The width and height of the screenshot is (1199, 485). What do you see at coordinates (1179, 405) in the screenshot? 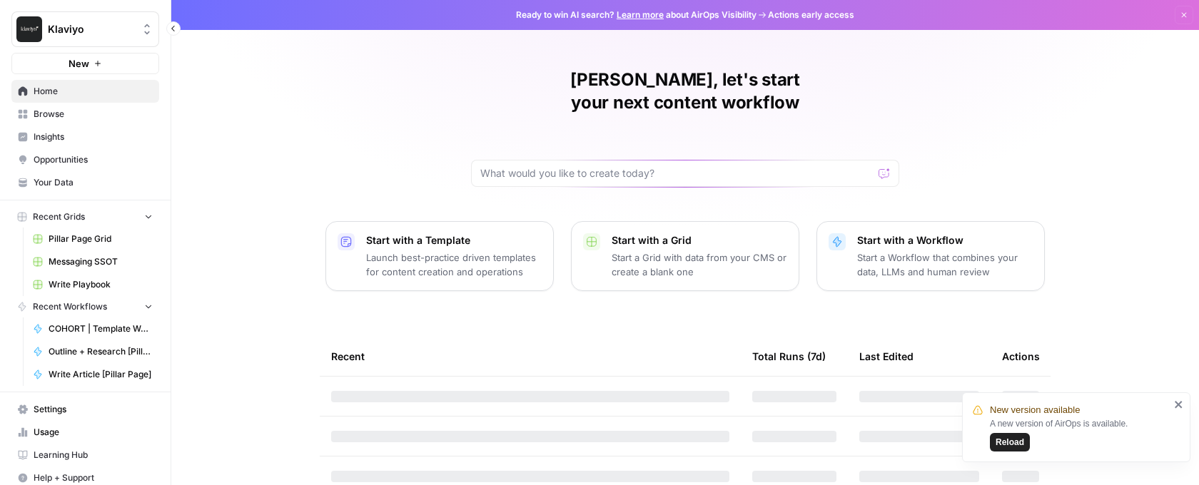
I see `button: close` at bounding box center [1179, 405].